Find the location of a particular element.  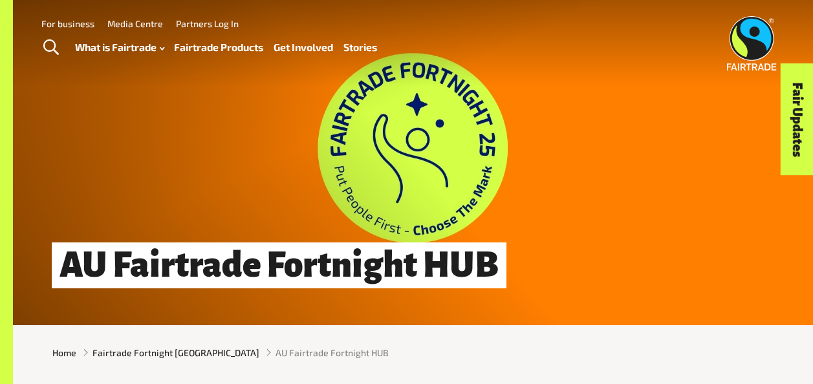

span: AU Fairtrade Fortnight HUB is located at coordinates (332, 353).